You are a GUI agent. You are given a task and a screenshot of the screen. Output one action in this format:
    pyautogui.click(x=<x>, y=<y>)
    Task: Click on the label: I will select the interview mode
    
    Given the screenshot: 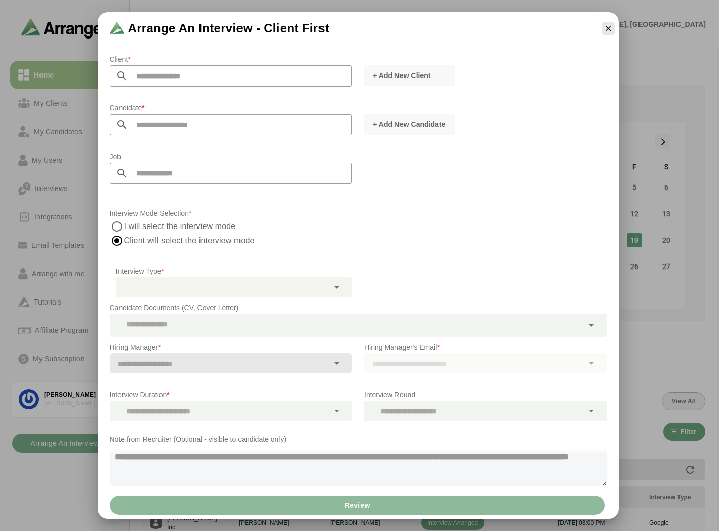 What is the action you would take?
    pyautogui.click(x=180, y=226)
    